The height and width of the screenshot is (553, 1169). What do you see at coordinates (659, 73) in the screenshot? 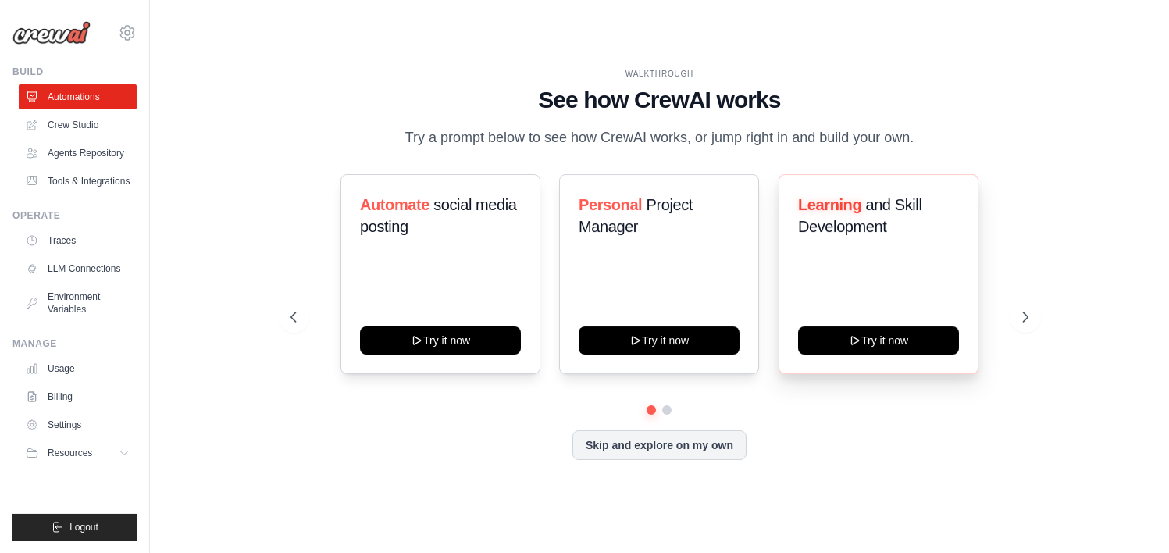
I see `div: WALKTHROUGH` at bounding box center [659, 73].